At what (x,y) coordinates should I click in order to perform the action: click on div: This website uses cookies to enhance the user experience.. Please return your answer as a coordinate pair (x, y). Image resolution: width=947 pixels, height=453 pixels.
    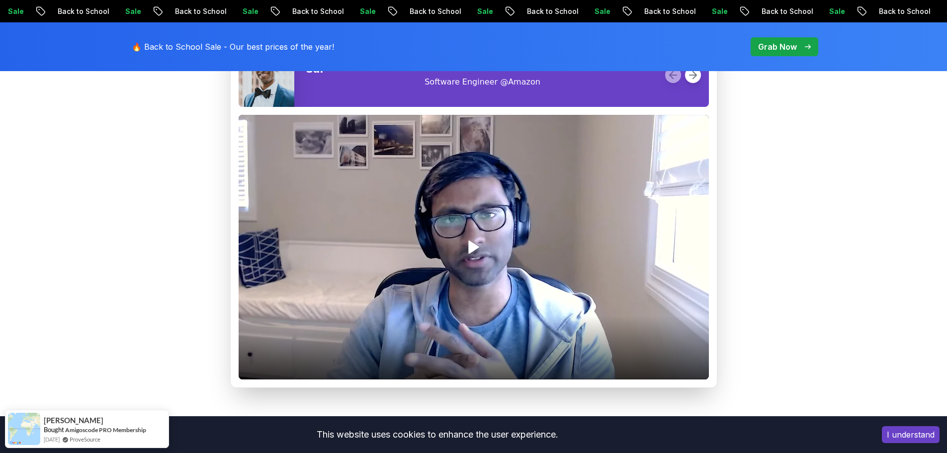
    Looking at the image, I should click on (437, 435).